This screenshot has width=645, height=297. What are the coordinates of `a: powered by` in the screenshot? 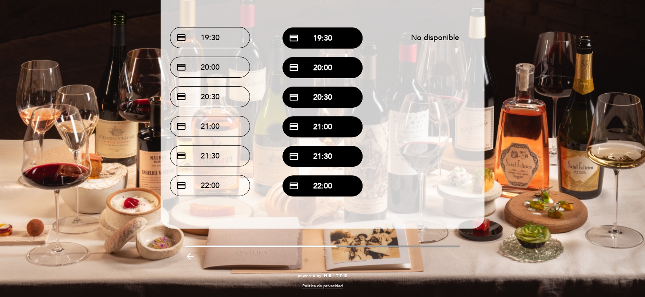 It's located at (323, 275).